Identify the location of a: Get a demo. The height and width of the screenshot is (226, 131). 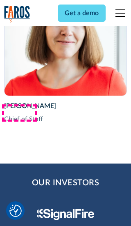
(82, 13).